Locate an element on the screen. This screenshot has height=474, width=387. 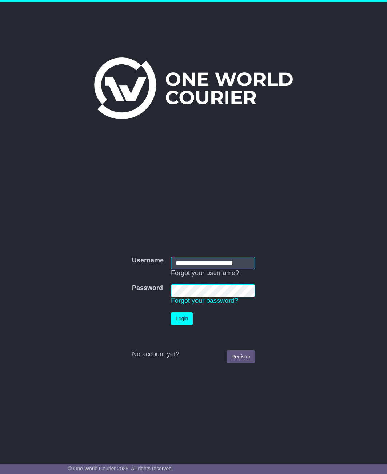
button: Login is located at coordinates (182, 319).